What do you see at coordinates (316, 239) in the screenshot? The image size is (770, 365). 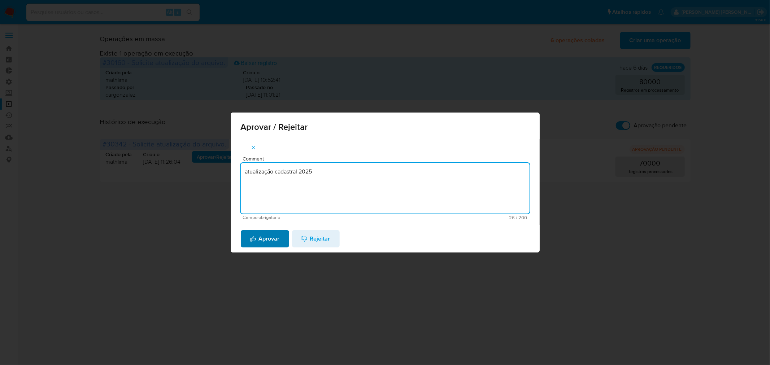 I see `span: Rejeitar` at bounding box center [316, 239].